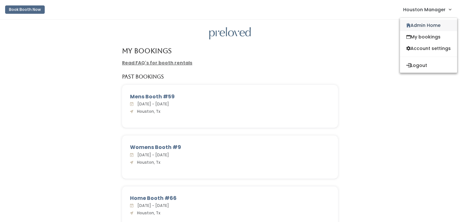 This screenshot has width=460, height=222. Describe the element at coordinates (230, 147) in the screenshot. I see `div: Womens Booth #9` at that location.